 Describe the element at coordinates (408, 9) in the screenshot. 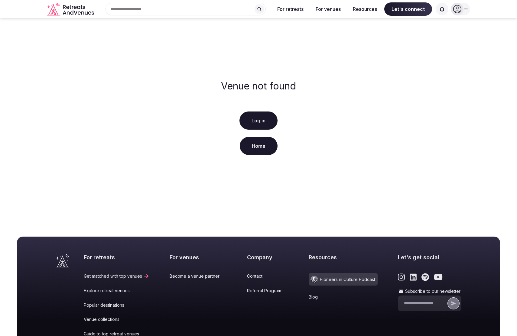

I see `span: Let's connect` at that location.